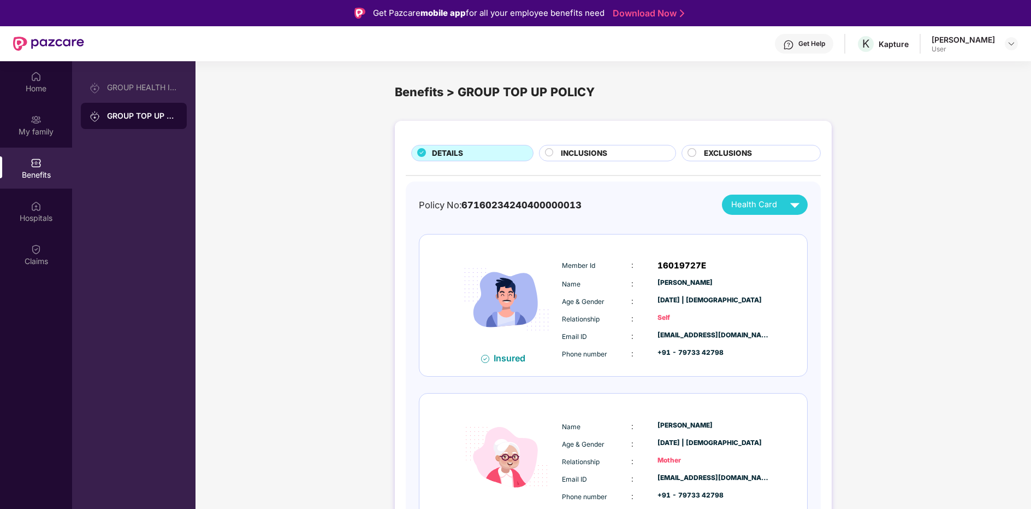  Describe the element at coordinates (506, 299) in the screenshot. I see `img: icon` at that location.